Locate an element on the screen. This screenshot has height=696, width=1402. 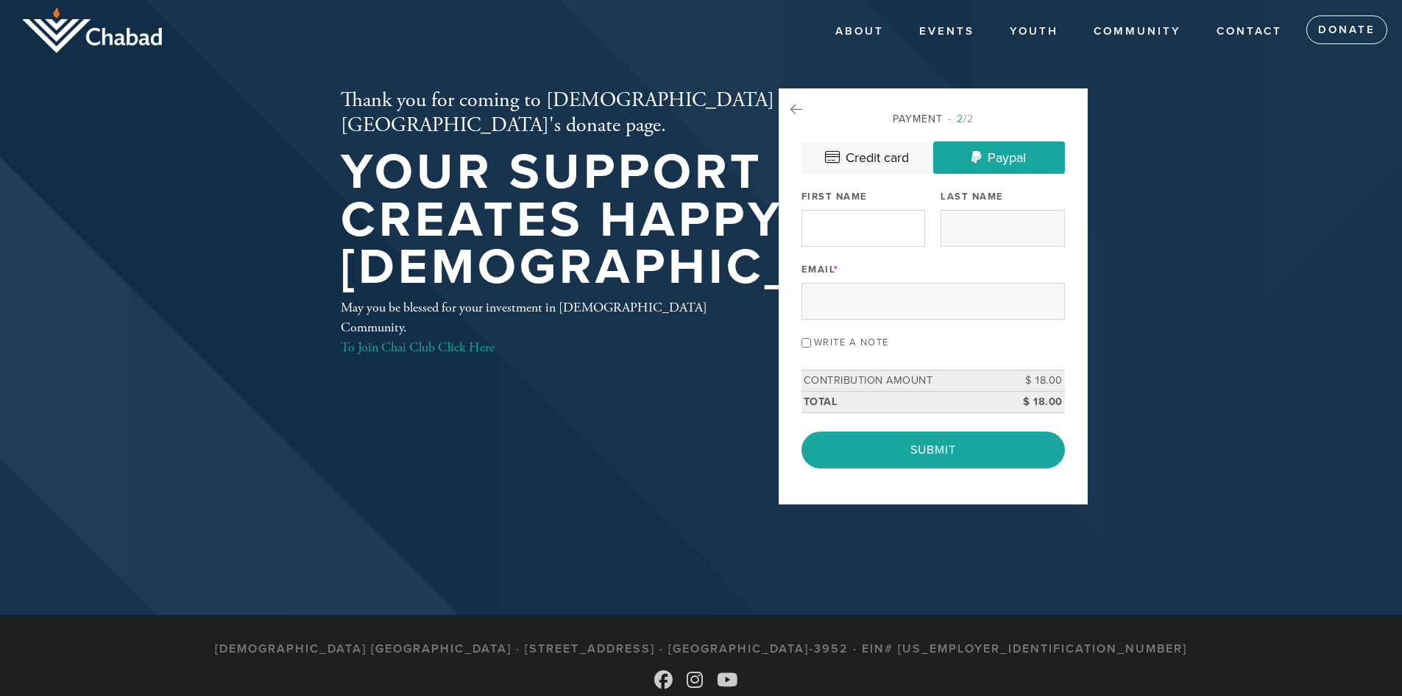
a: Credit card is located at coordinates (867, 158).